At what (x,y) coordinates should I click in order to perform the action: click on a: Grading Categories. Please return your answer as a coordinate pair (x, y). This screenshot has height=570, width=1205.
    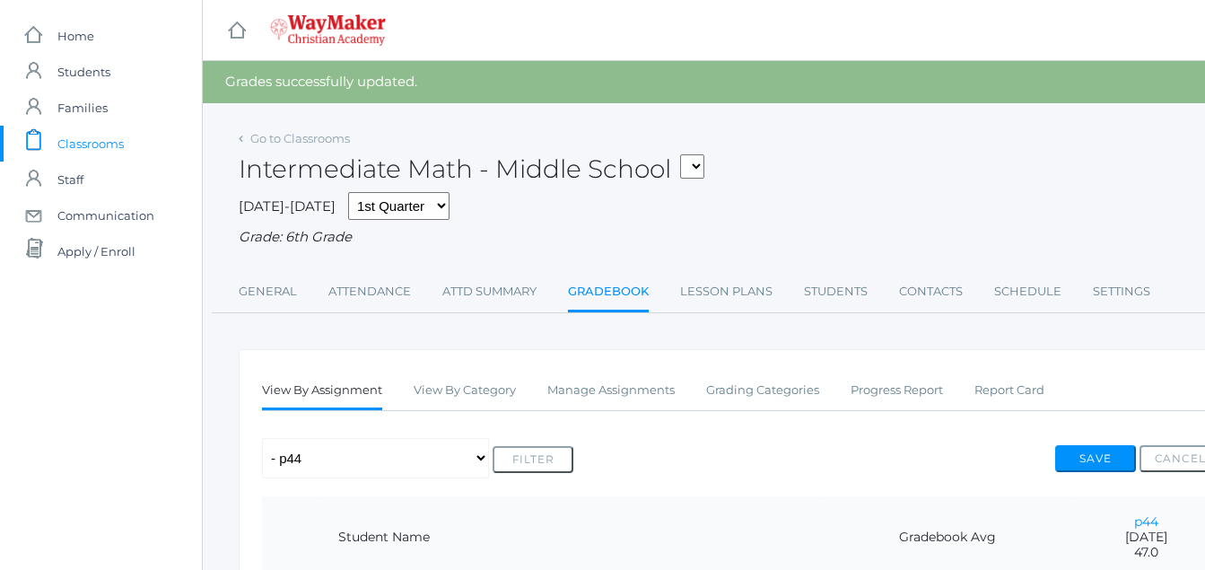
    Looking at the image, I should click on (763, 390).